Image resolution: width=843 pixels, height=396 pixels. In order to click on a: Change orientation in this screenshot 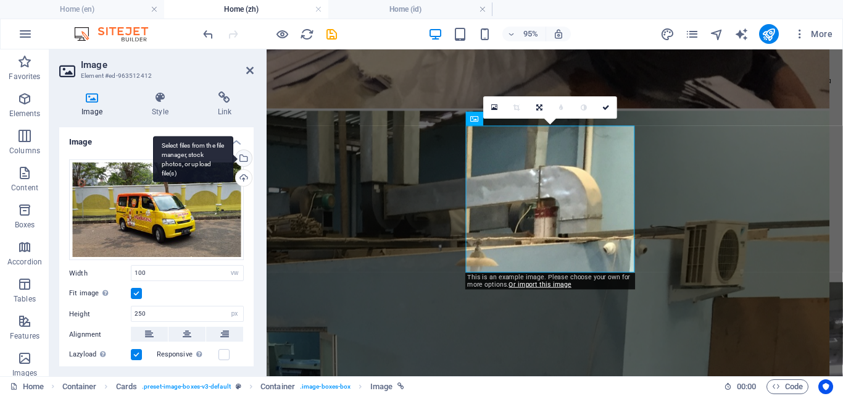, I will do `click(540, 107)`.